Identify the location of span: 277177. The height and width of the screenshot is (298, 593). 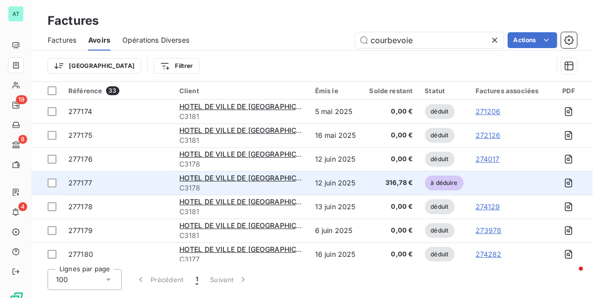
(80, 182).